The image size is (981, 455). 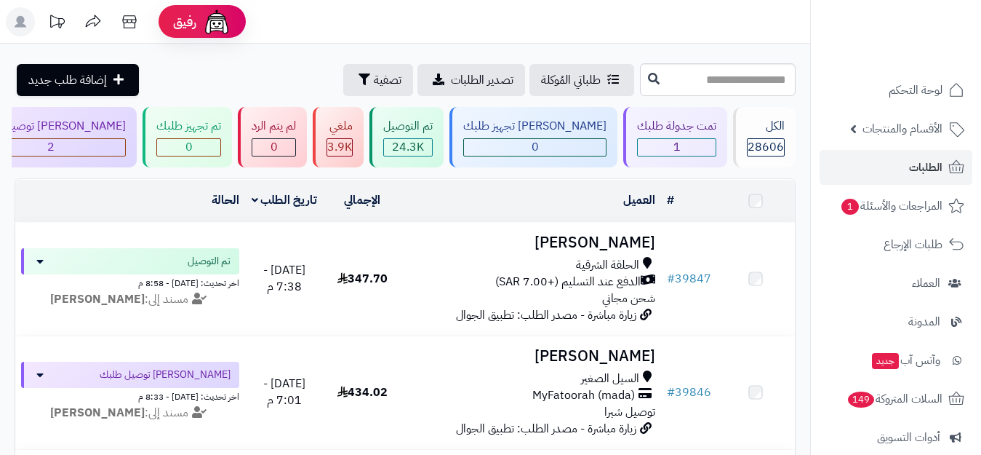 I want to click on a: تاريخ الطلب, so click(x=284, y=200).